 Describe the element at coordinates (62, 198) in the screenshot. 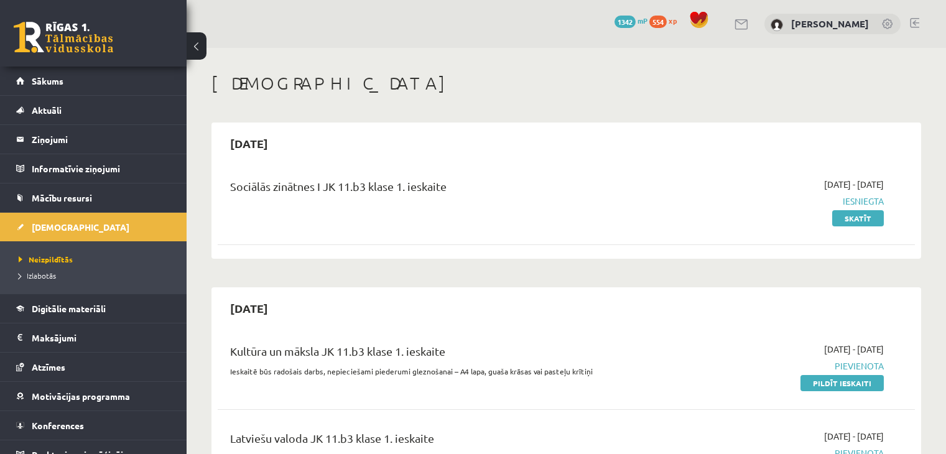

I see `span: Mācību resursi` at that location.